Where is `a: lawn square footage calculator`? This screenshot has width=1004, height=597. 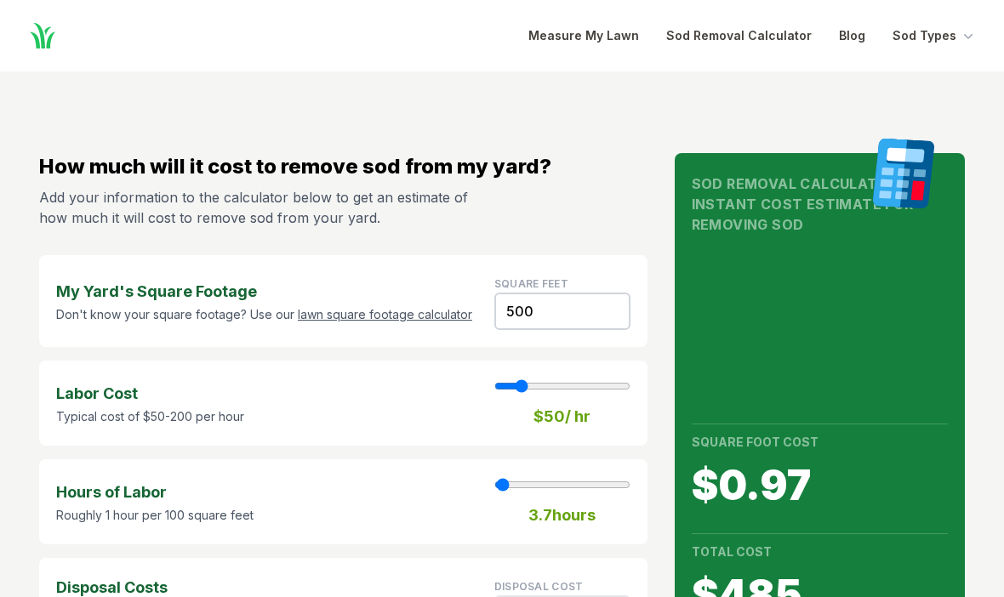
a: lawn square footage calculator is located at coordinates (385, 314).